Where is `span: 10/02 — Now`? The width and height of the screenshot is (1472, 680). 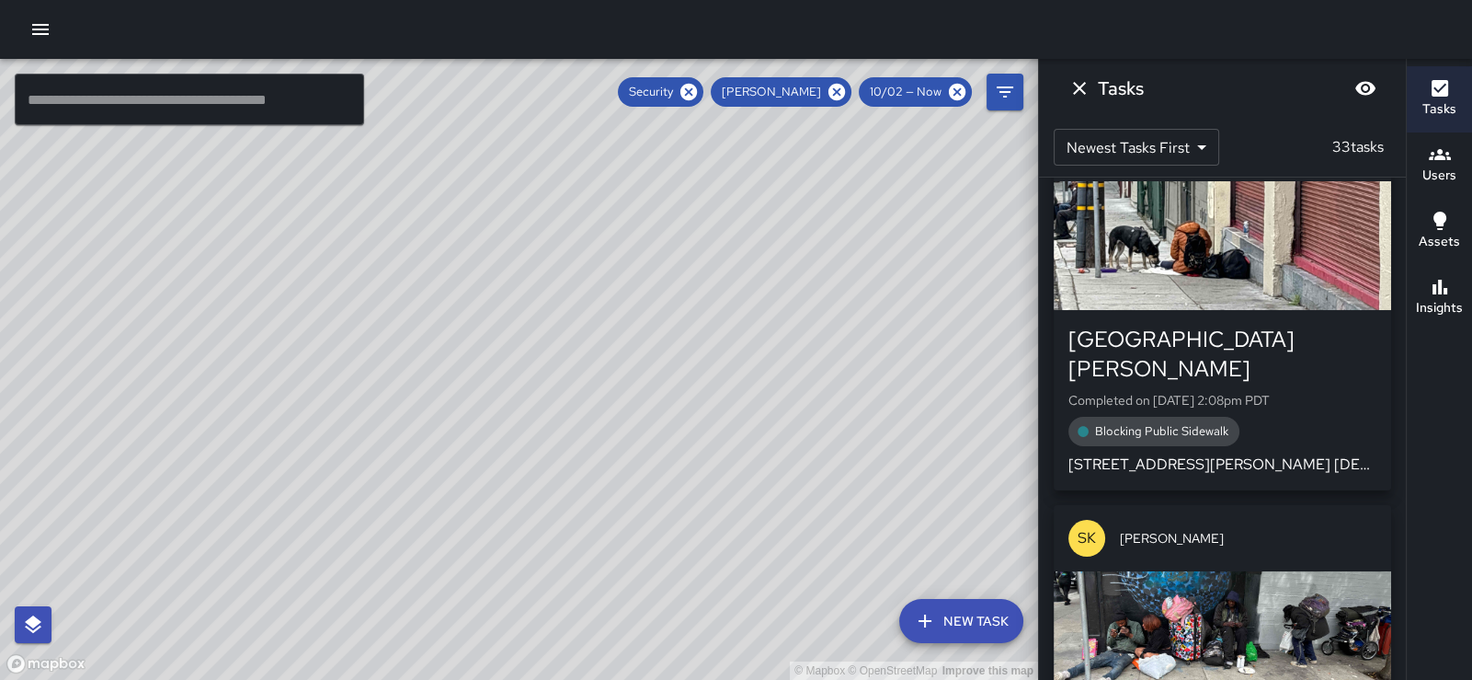
span: 10/02 — Now is located at coordinates (906, 92).